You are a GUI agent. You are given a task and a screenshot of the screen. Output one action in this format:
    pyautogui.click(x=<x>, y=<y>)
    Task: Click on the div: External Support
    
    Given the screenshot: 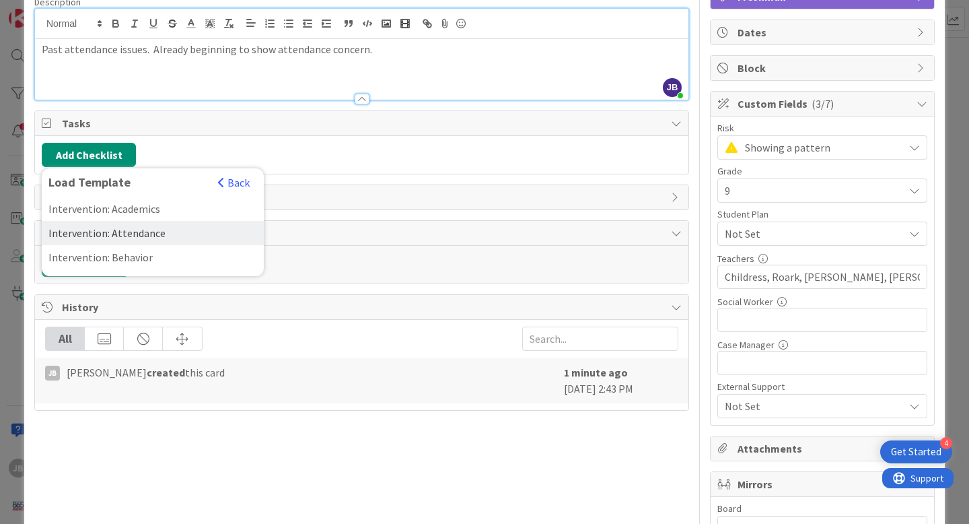 What is the action you would take?
    pyautogui.click(x=822, y=386)
    